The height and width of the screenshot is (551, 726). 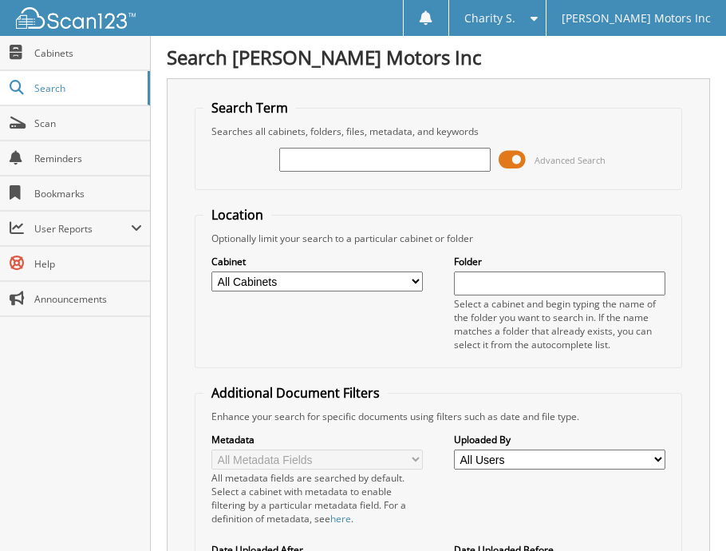 What do you see at coordinates (341, 518) in the screenshot?
I see `a: here` at bounding box center [341, 518].